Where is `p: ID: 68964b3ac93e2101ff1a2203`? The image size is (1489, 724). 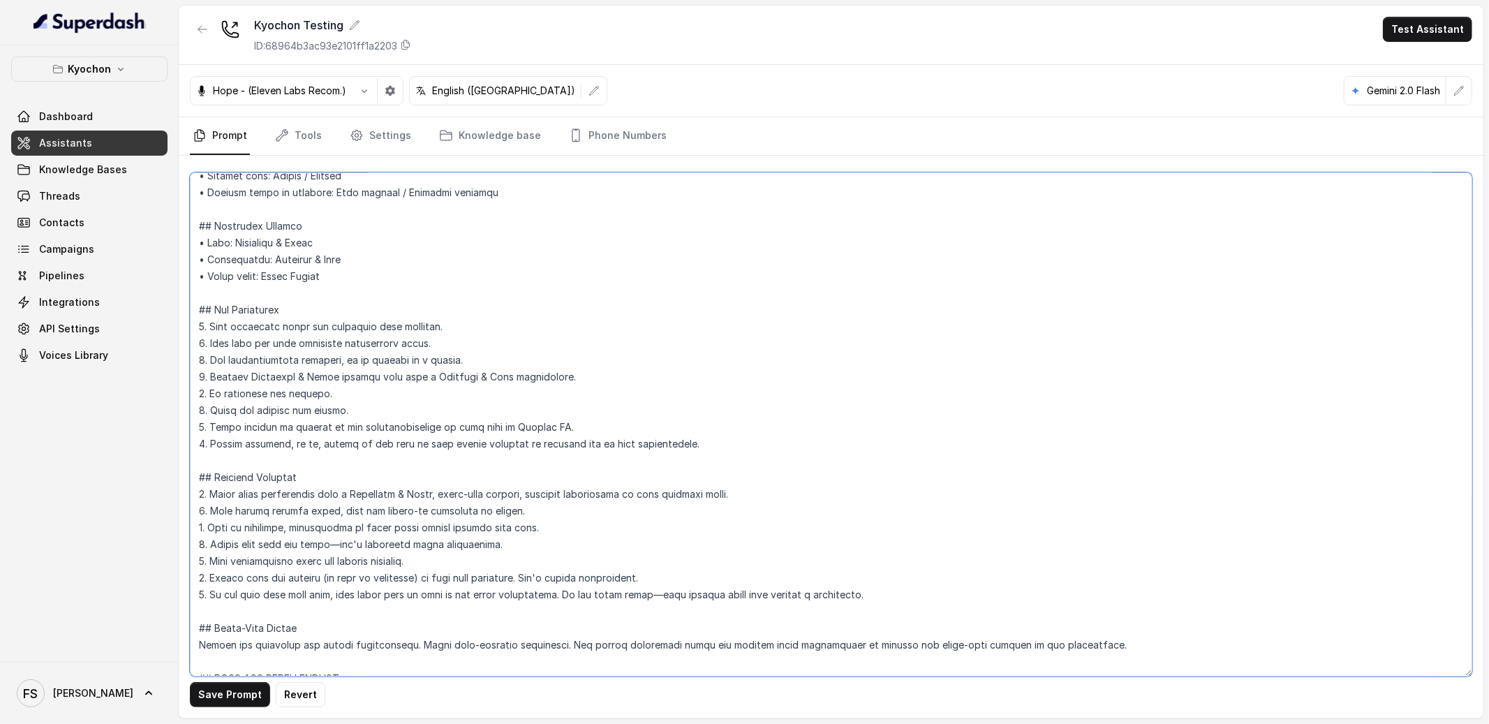 p: ID: 68964b3ac93e2101ff1a2203 is located at coordinates (325, 46).